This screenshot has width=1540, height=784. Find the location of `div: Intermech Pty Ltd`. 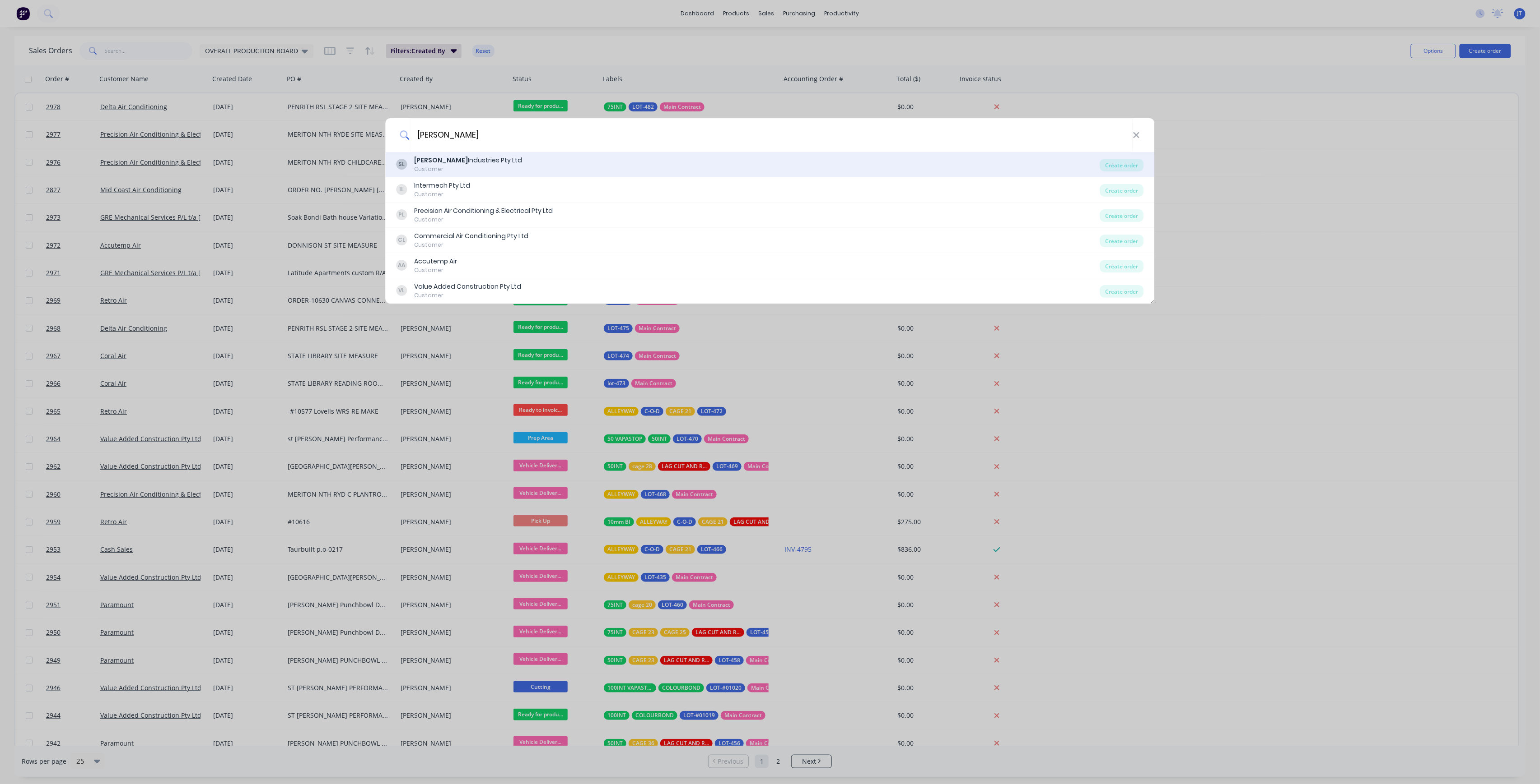

div: Intermech Pty Ltd is located at coordinates (443, 186).